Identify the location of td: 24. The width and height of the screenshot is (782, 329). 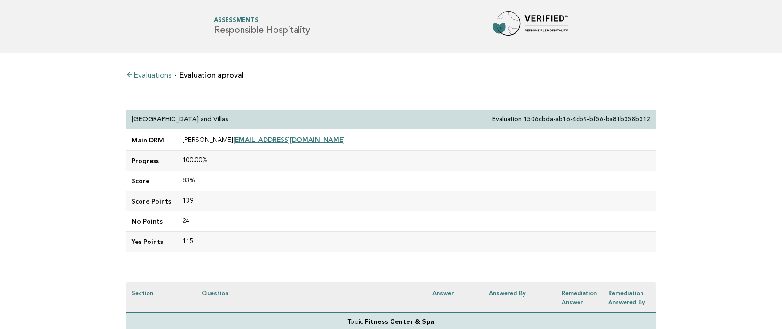
(416, 221).